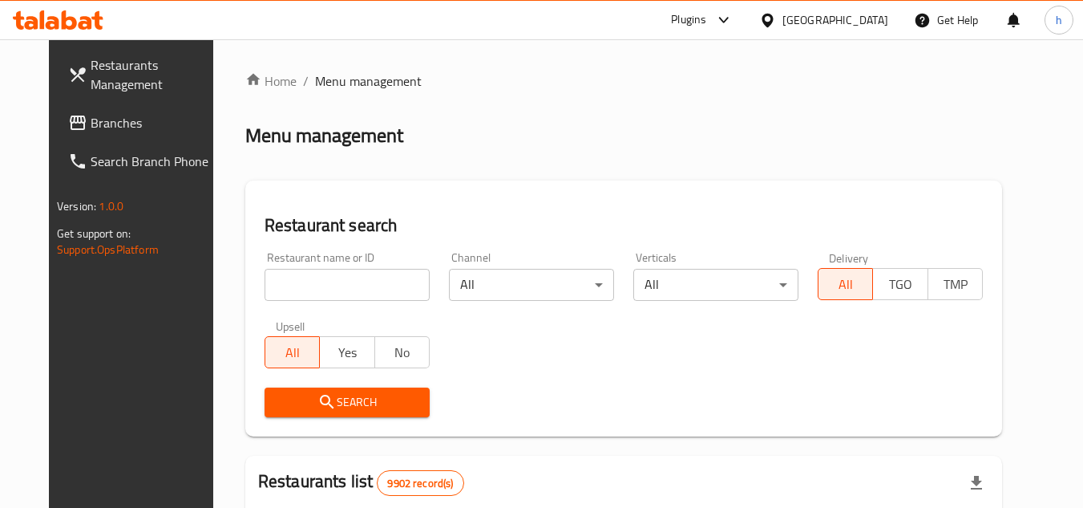  I want to click on span: Search Branch Phone, so click(154, 161).